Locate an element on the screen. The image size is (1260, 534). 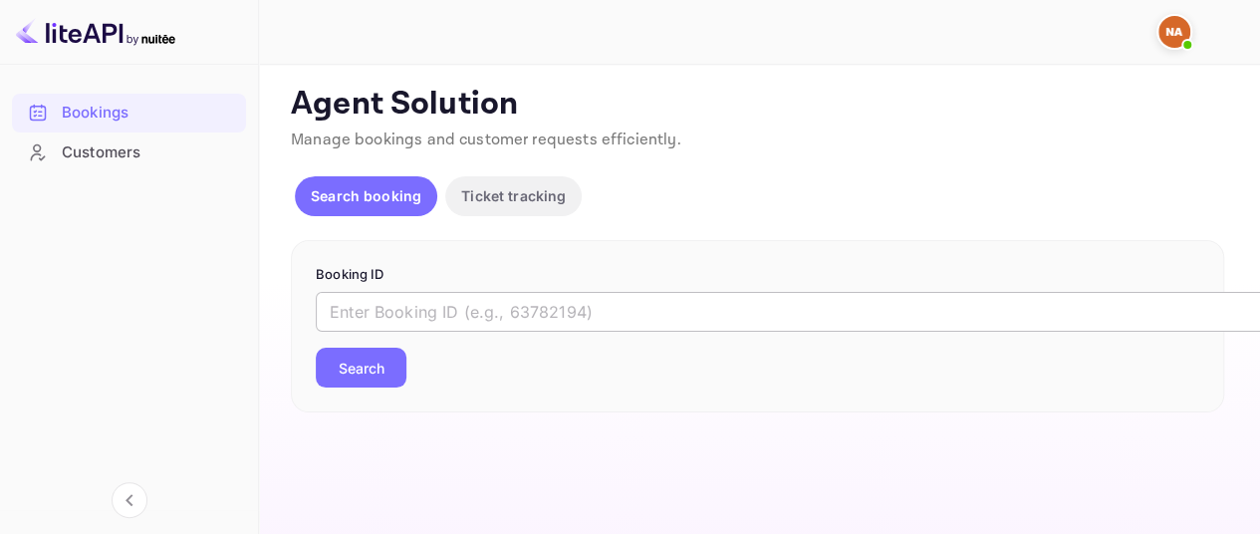
p: Agent Solution is located at coordinates (757, 105).